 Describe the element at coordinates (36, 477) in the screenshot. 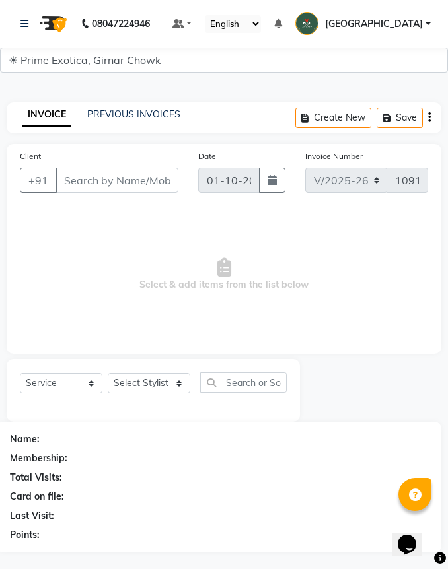

I see `div: Total Visits:` at that location.